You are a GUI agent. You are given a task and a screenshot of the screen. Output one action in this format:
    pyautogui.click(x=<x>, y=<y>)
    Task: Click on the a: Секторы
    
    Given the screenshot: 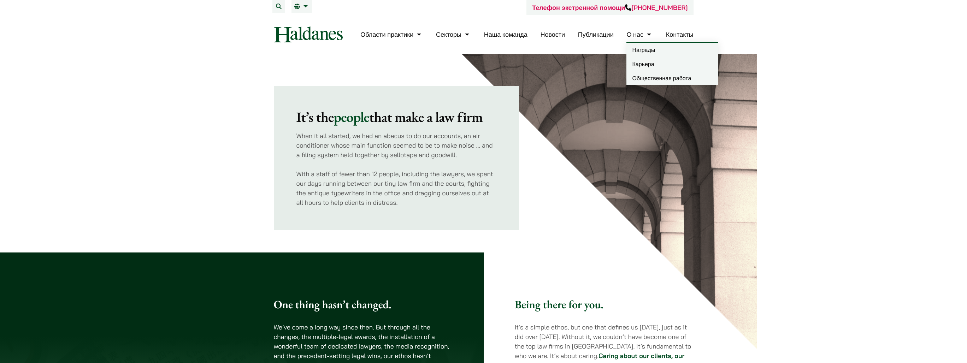 What is the action you would take?
    pyautogui.click(x=453, y=34)
    